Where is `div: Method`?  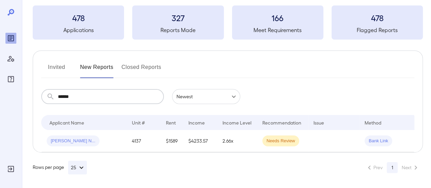
div: Method is located at coordinates (373, 122).